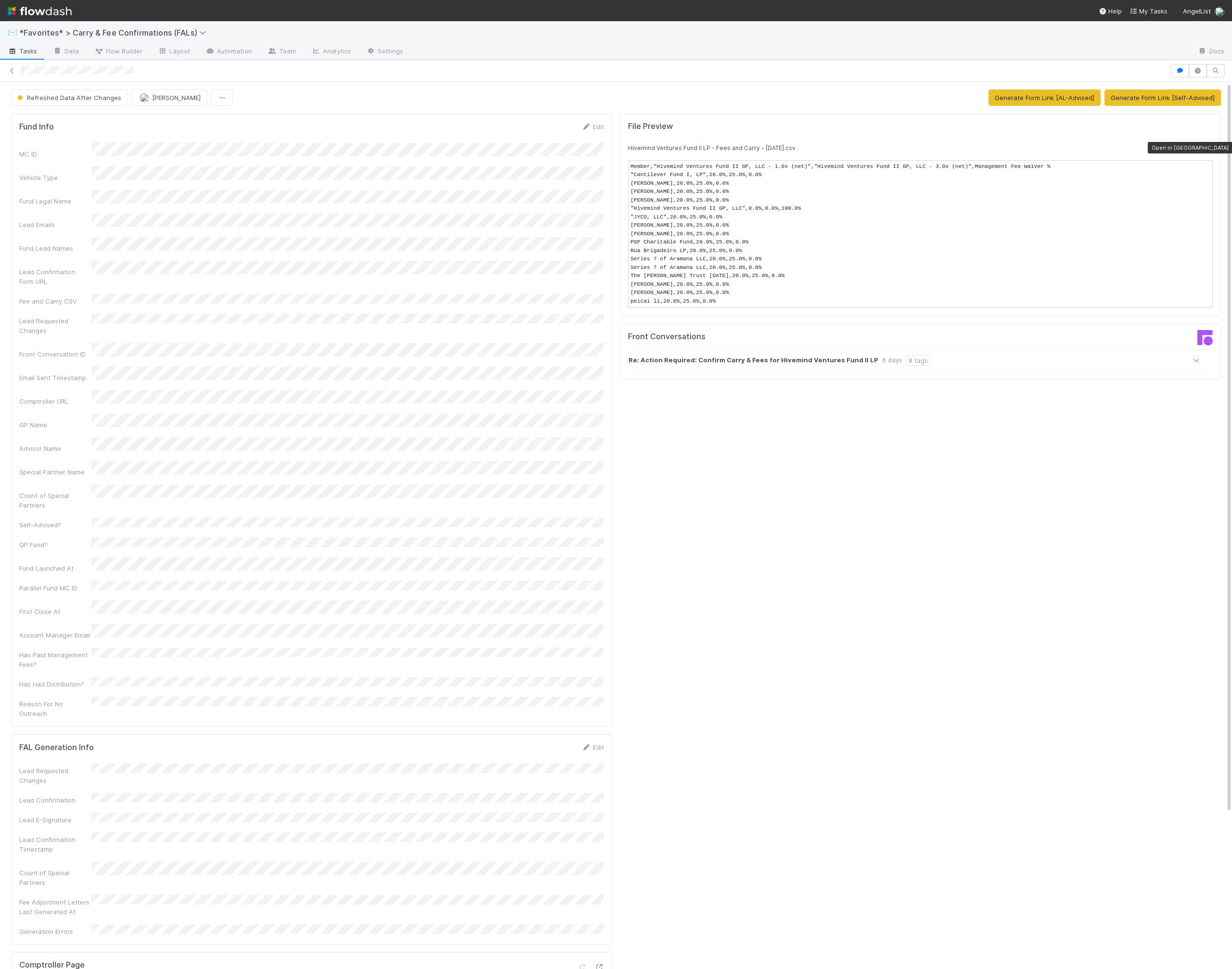  I want to click on h5: File Preview, so click(650, 126).